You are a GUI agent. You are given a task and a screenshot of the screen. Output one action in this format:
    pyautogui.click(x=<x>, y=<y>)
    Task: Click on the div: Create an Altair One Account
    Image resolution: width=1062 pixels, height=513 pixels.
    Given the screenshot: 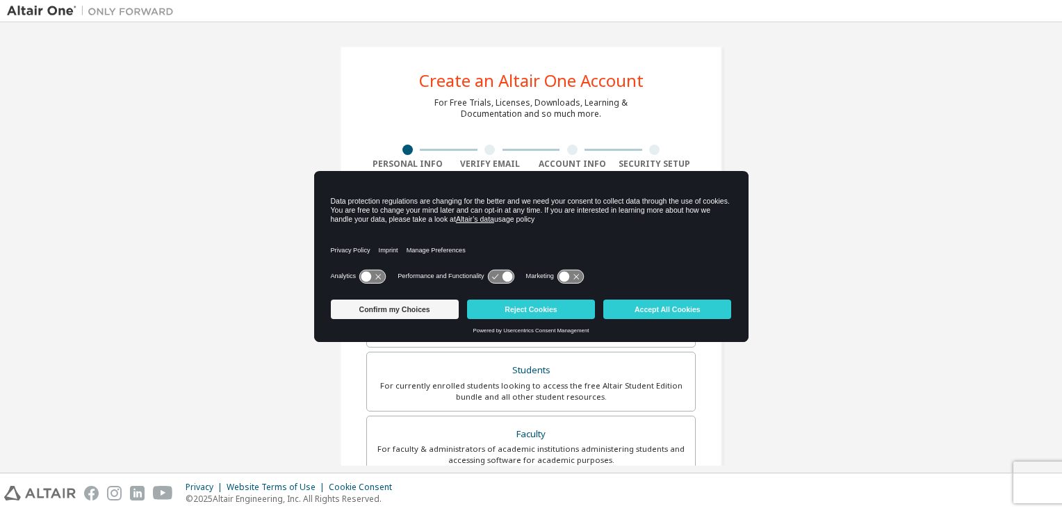 What is the action you would take?
    pyautogui.click(x=531, y=81)
    